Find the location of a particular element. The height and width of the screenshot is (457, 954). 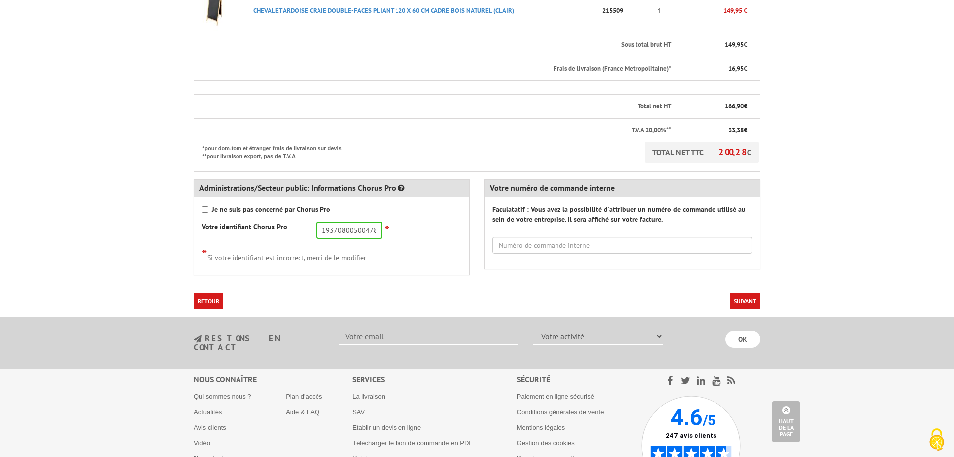

a: Aide & FAQ is located at coordinates (303, 411).